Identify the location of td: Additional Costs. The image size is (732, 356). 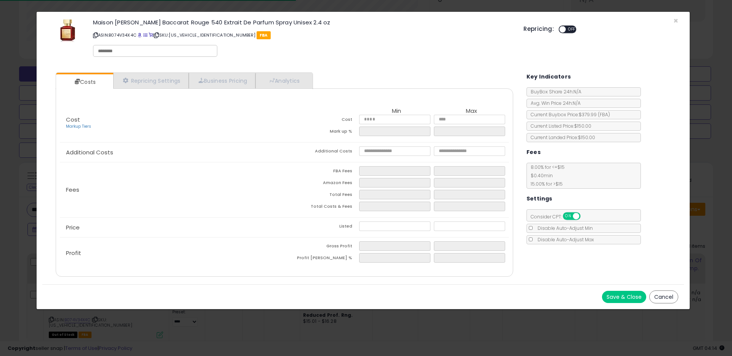
(322, 152).